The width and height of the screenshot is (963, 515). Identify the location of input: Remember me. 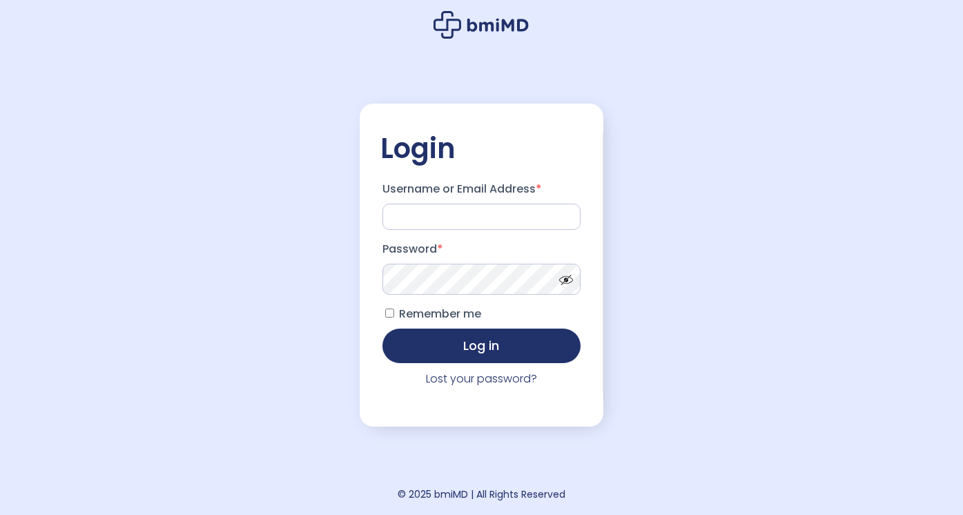
(389, 313).